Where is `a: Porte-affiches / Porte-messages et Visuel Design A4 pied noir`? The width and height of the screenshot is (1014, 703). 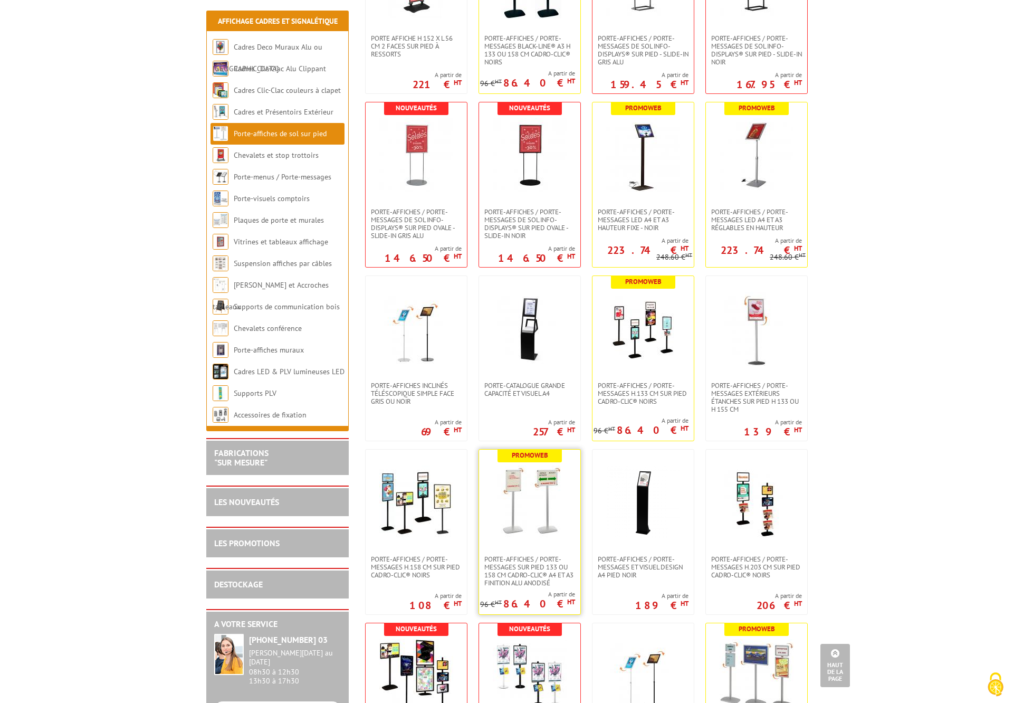 a: Porte-affiches / Porte-messages et Visuel Design A4 pied noir is located at coordinates (643, 566).